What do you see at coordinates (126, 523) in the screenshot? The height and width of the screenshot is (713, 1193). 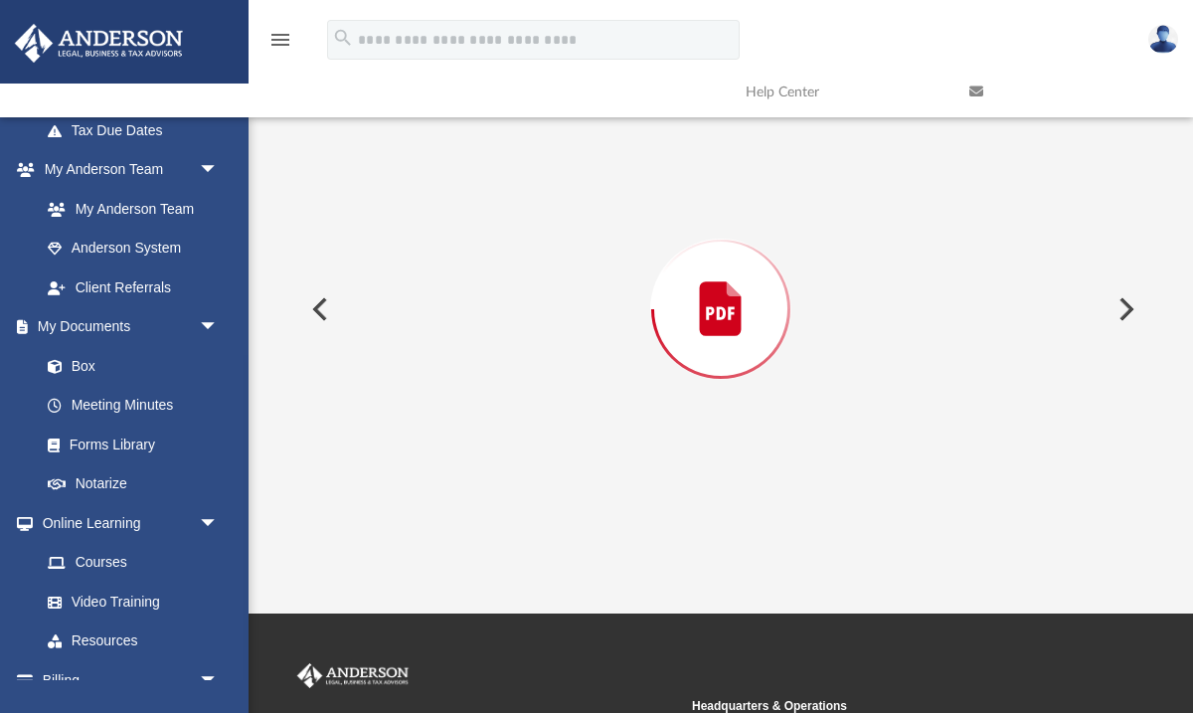 I see `a: Online Learningarrow_drop_down` at bounding box center [126, 523].